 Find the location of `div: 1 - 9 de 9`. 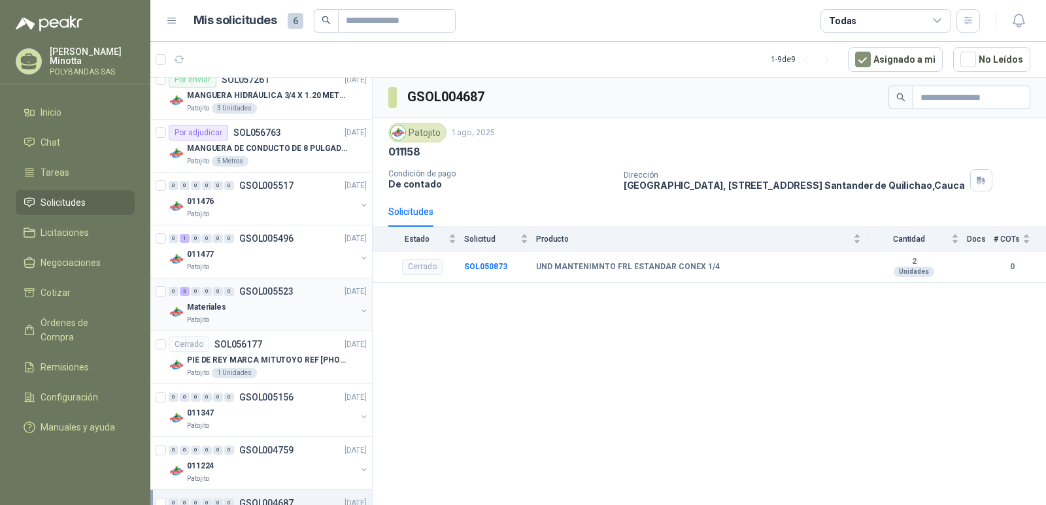

div: 1 - 9 de 9 is located at coordinates (804, 59).